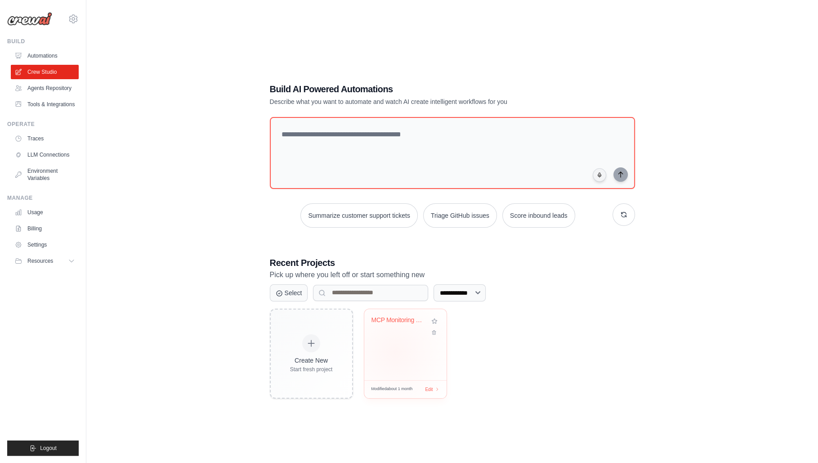 This screenshot has height=463, width=818. Describe the element at coordinates (359, 215) in the screenshot. I see `button: Summarize customer support tickets` at that location.